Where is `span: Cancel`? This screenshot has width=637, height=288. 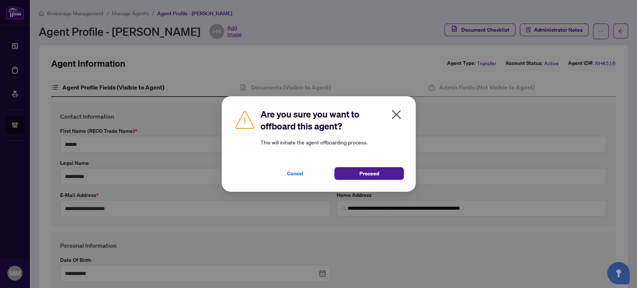
span: Cancel is located at coordinates (295, 174).